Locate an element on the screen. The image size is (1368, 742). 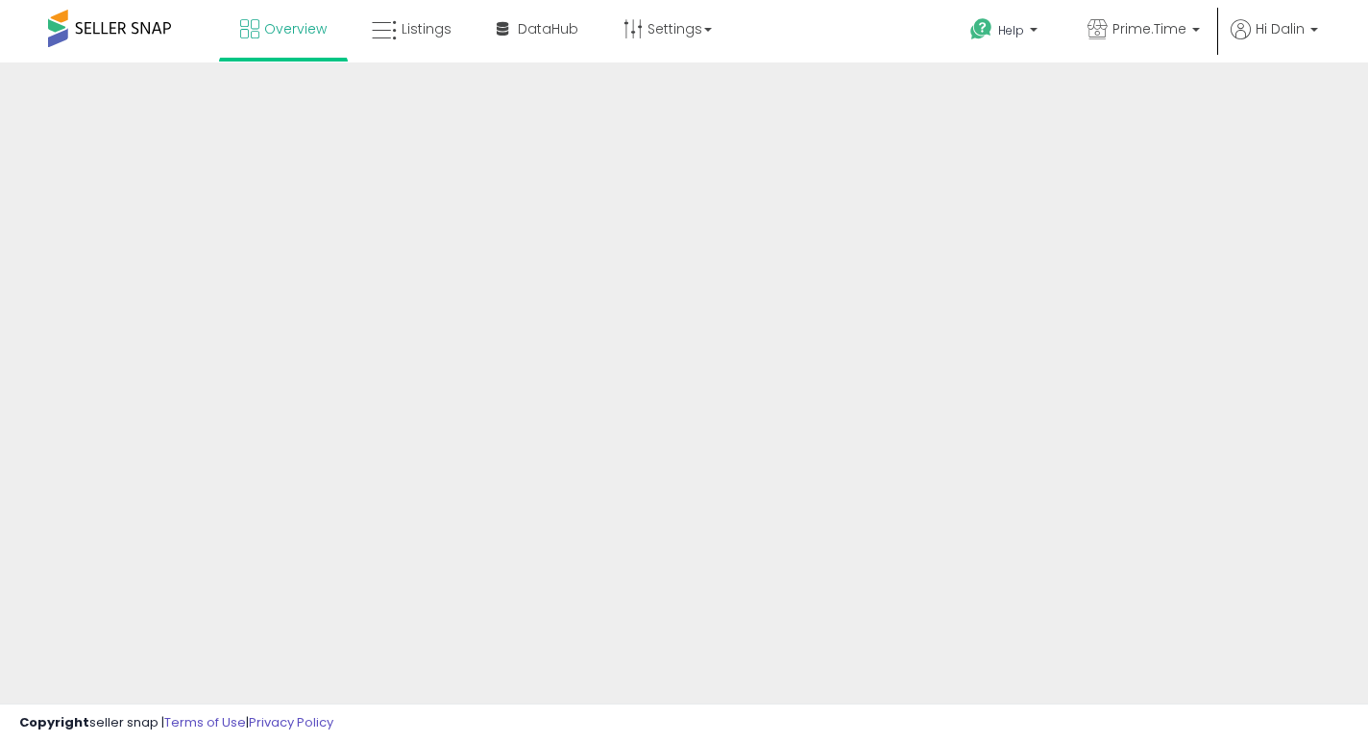
span: Listings is located at coordinates (427, 29).